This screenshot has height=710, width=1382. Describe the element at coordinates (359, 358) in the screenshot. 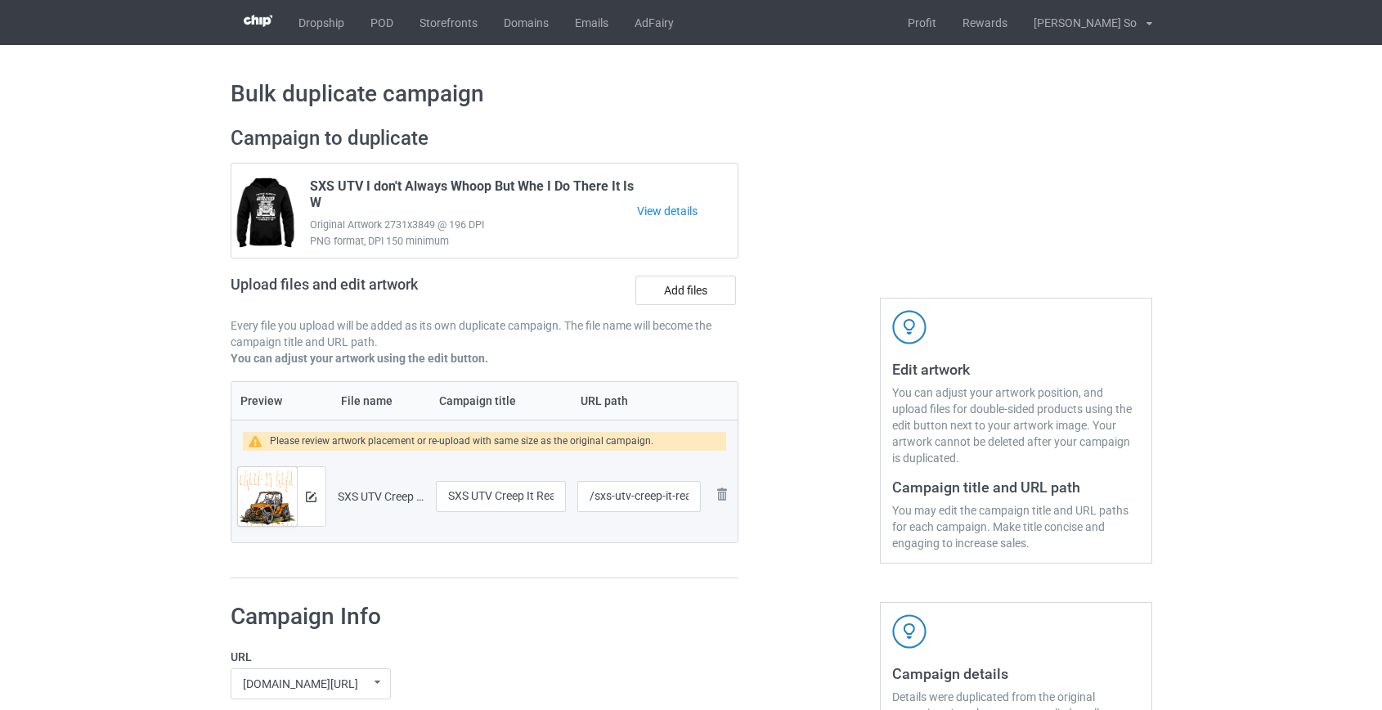

I see `b: You can adjust your artwork using the edit button.` at that location.